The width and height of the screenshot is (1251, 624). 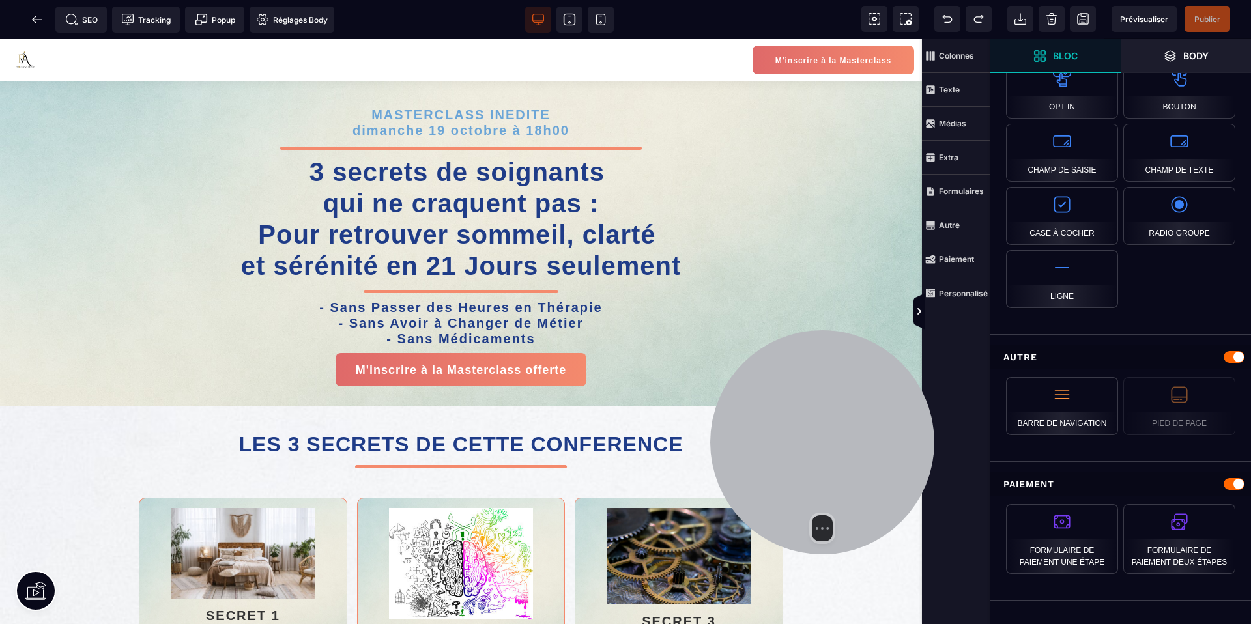 What do you see at coordinates (956, 293) in the screenshot?
I see `span: Personnalisé` at bounding box center [956, 293].